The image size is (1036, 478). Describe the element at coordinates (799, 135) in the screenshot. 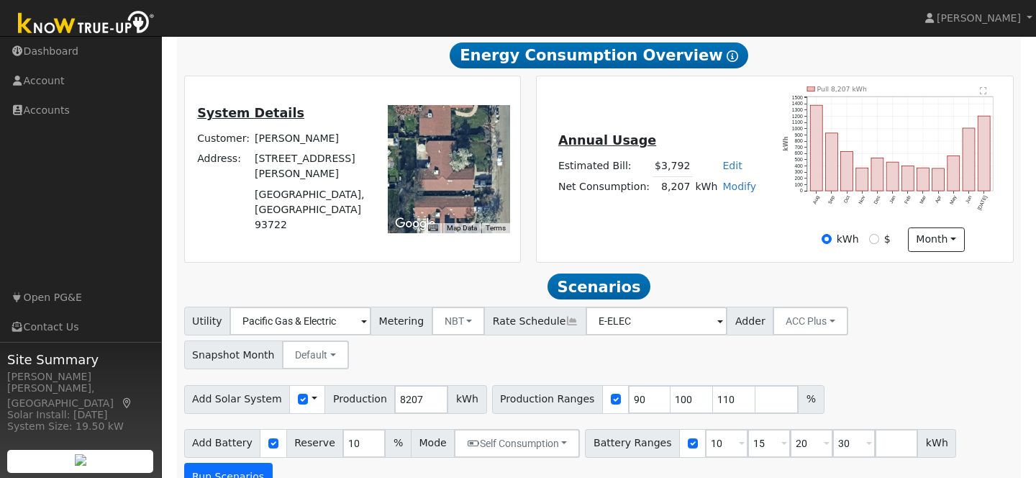

I see `text: 900` at that location.